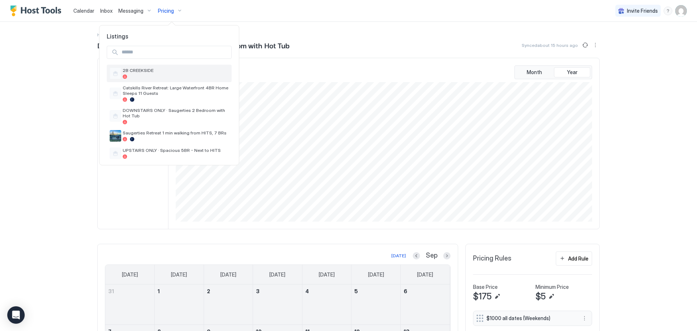 The width and height of the screenshot is (697, 331). Describe the element at coordinates (176, 70) in the screenshot. I see `span: 2B CREEKSIDE` at that location.